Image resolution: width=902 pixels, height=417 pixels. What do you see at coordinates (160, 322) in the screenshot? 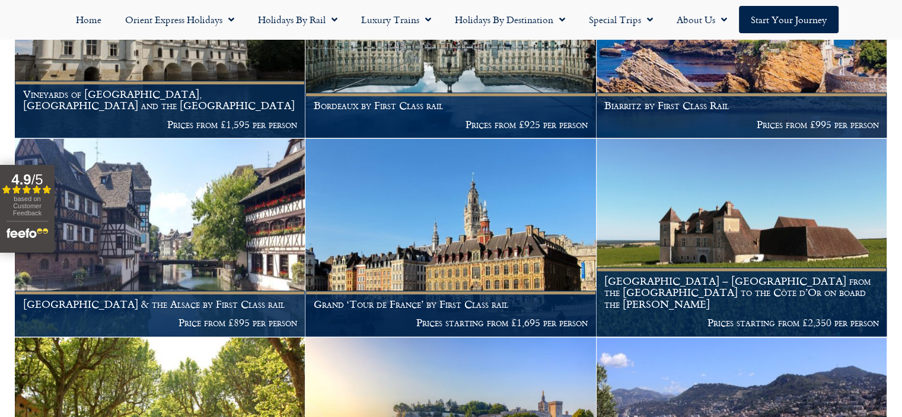
I see `p: Price from £895 per person` at bounding box center [160, 322].